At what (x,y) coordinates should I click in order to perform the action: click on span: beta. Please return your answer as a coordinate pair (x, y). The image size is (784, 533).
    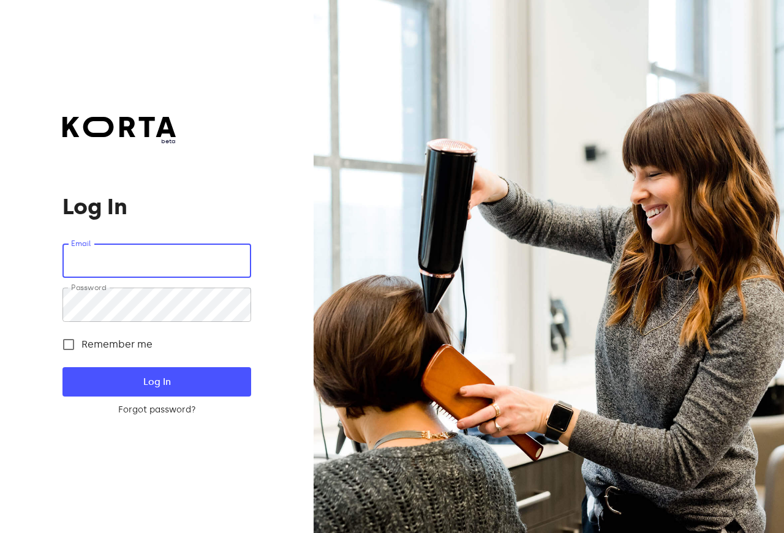
    Looking at the image, I should click on (119, 141).